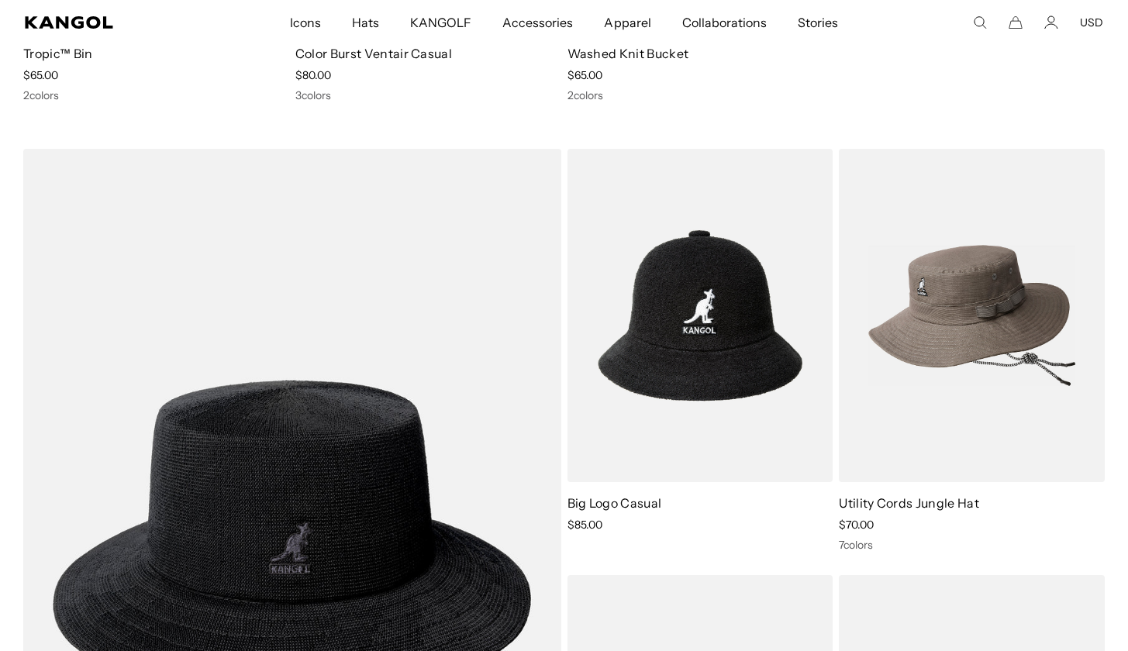 This screenshot has height=651, width=1128. Describe the element at coordinates (108, 22) in the screenshot. I see `a: Kangol` at that location.